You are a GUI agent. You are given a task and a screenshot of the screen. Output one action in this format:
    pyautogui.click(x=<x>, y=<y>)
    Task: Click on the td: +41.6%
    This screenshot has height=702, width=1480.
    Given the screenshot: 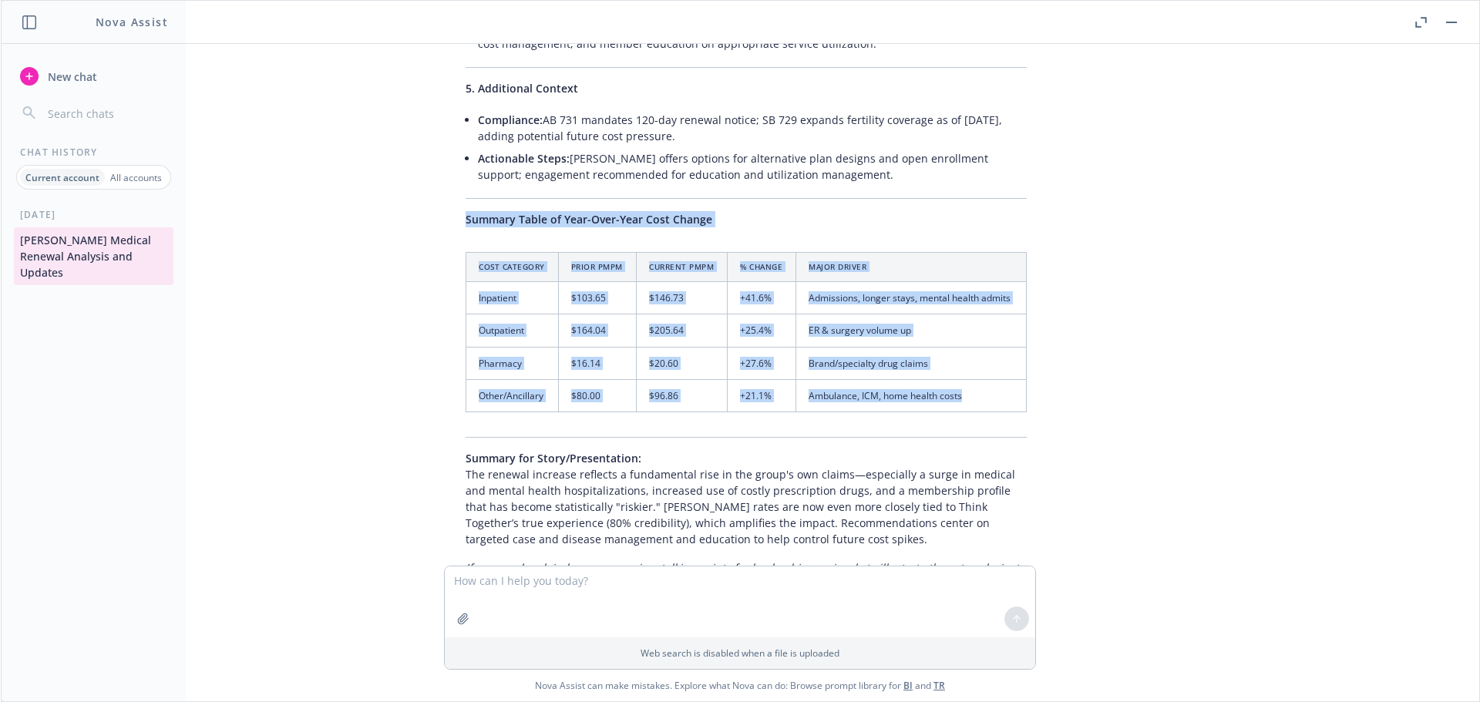 What is the action you would take?
    pyautogui.click(x=761, y=298)
    